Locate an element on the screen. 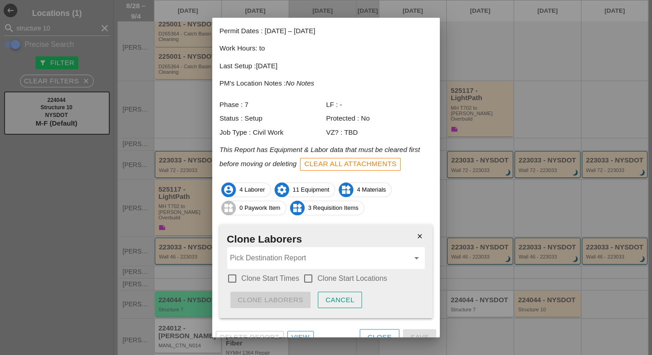 This screenshot has height=355, width=652. div: Protected : No is located at coordinates (380, 118).